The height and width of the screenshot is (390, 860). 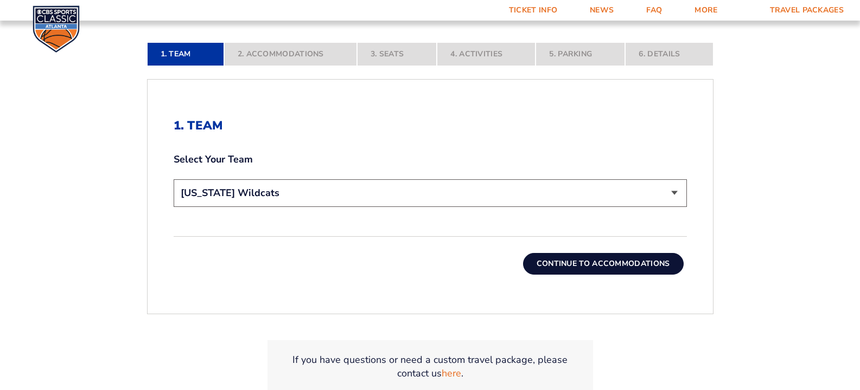 I want to click on a: here, so click(x=451, y=374).